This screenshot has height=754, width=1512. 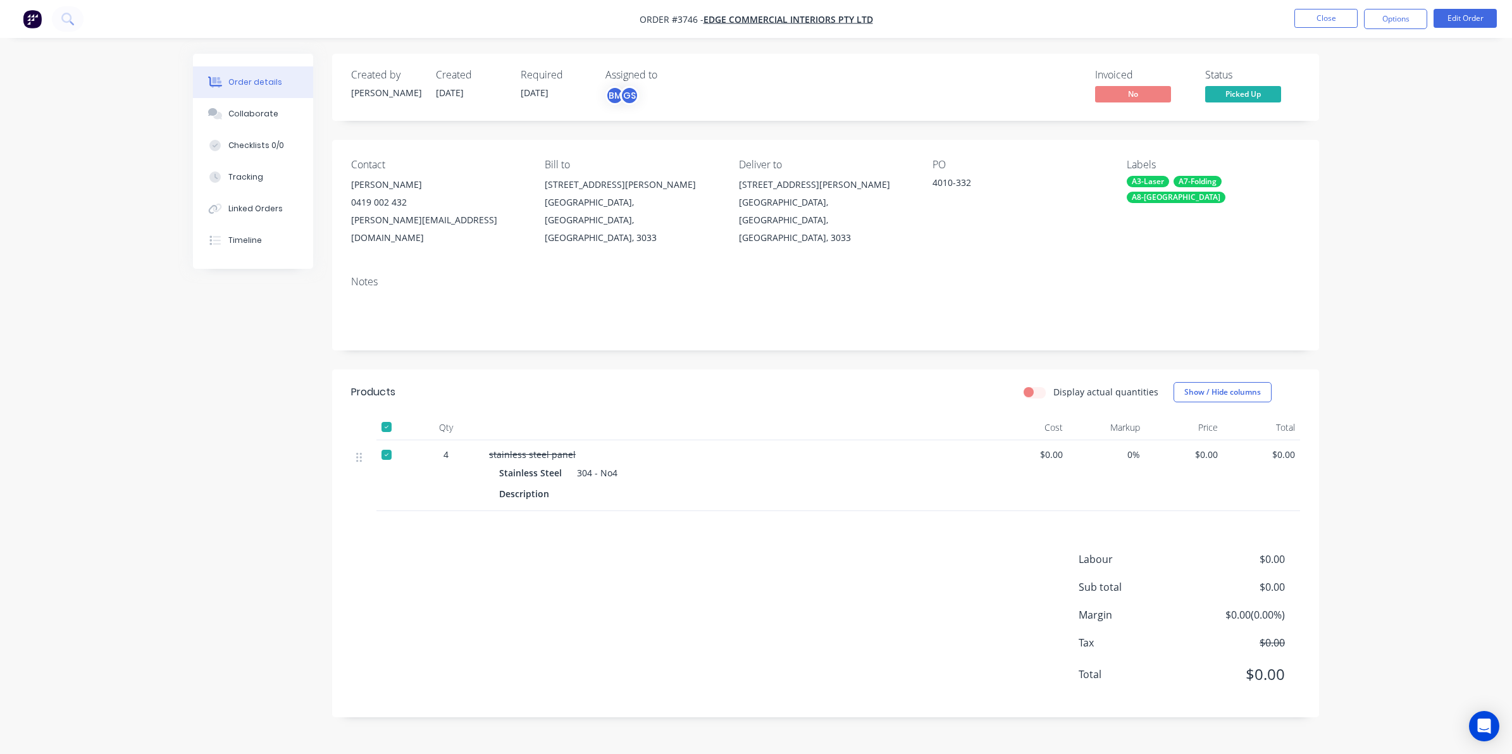 What do you see at coordinates (533, 473) in the screenshot?
I see `div: Stainless Steel` at bounding box center [533, 473].